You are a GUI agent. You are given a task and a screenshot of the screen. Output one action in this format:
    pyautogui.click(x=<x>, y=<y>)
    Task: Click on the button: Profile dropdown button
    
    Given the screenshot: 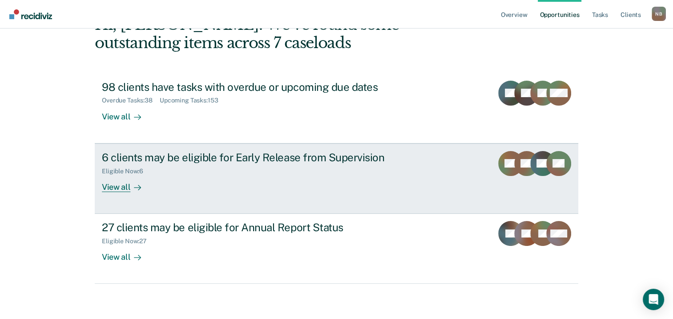 What is the action you would take?
    pyautogui.click(x=659, y=14)
    